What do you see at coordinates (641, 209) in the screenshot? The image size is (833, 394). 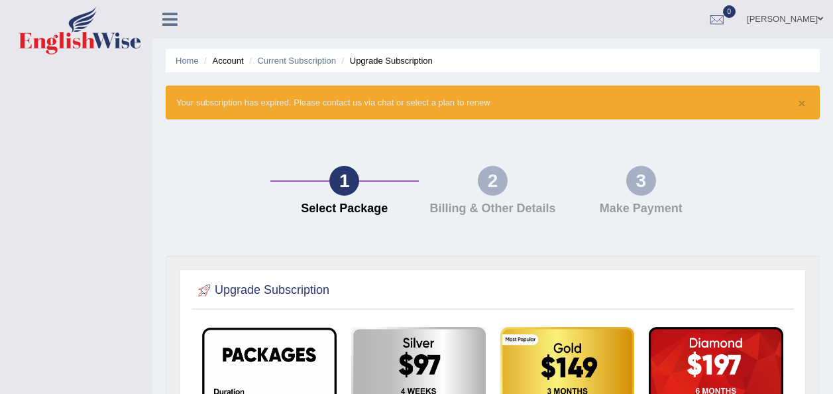 I see `h4: Make Payment` at bounding box center [641, 209].